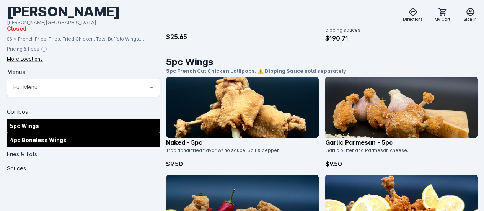 This screenshot has width=484, height=211. I want to click on p: Naked - 5pc, so click(242, 142).